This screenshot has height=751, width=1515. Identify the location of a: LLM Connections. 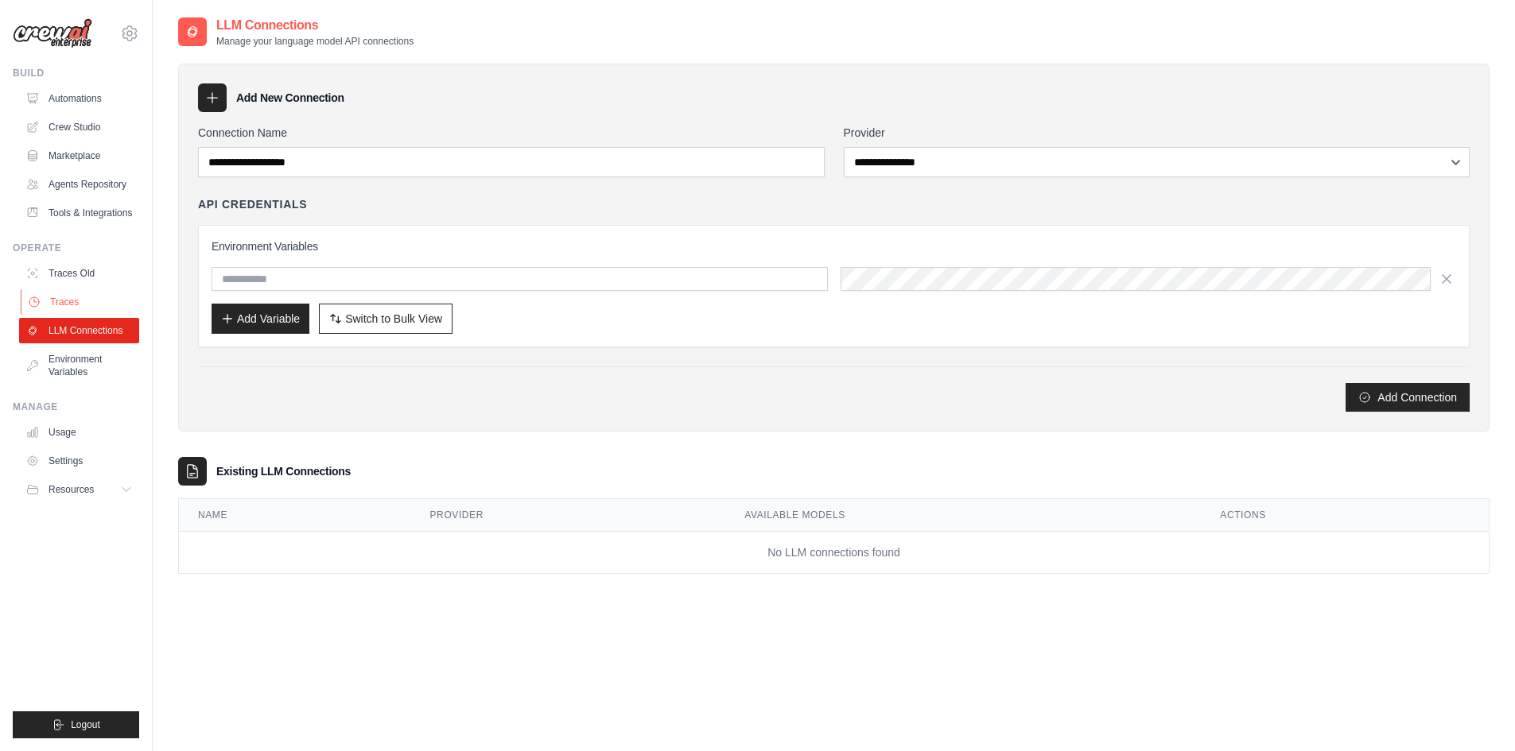
(79, 331).